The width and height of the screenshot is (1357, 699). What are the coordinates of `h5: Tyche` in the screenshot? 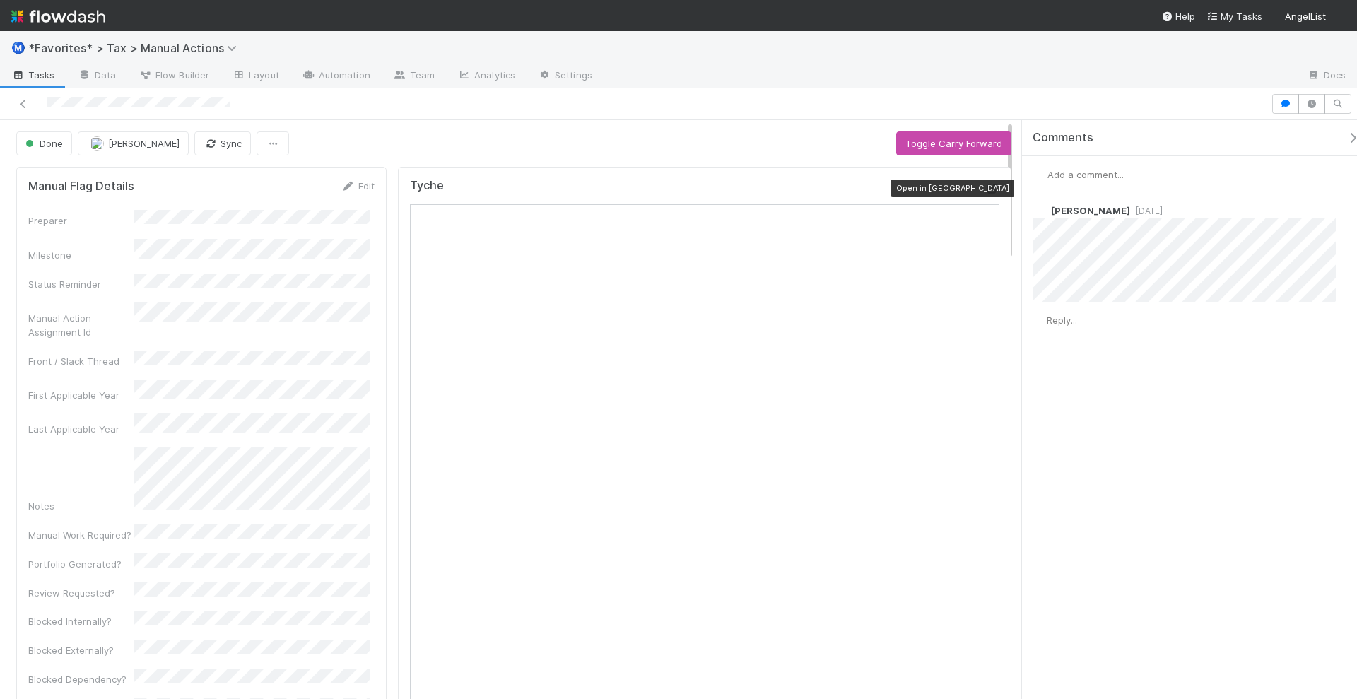 It's located at (427, 186).